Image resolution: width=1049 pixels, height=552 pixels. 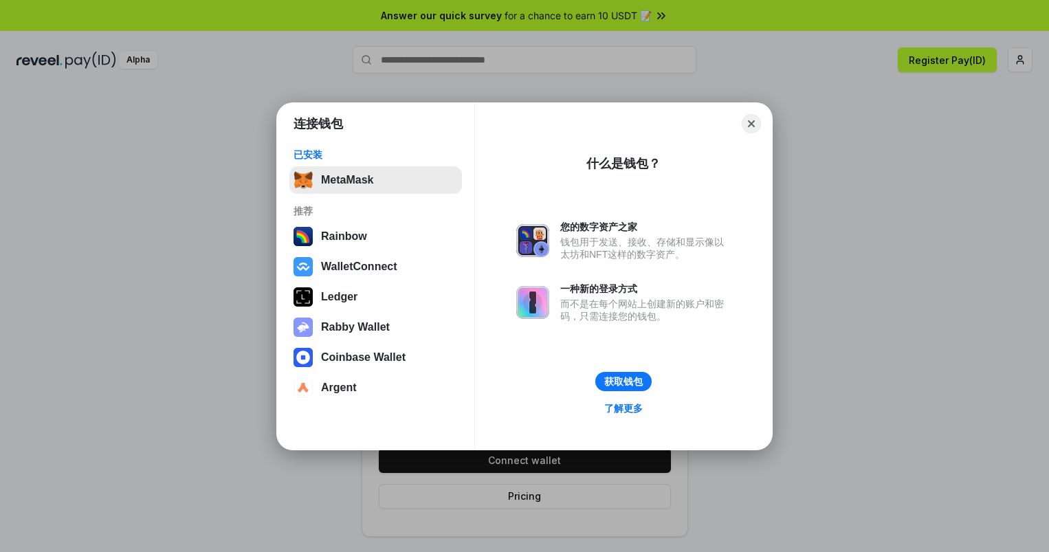 I want to click on button: 获取钱包, so click(x=623, y=381).